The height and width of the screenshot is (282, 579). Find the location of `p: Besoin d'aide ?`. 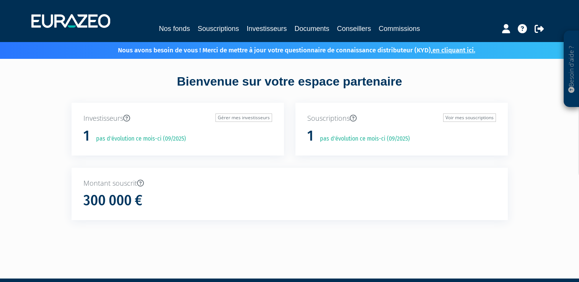

p: Besoin d'aide ? is located at coordinates (571, 69).